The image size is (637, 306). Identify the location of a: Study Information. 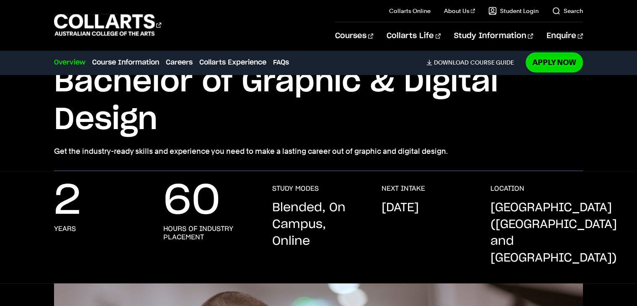
(493, 36).